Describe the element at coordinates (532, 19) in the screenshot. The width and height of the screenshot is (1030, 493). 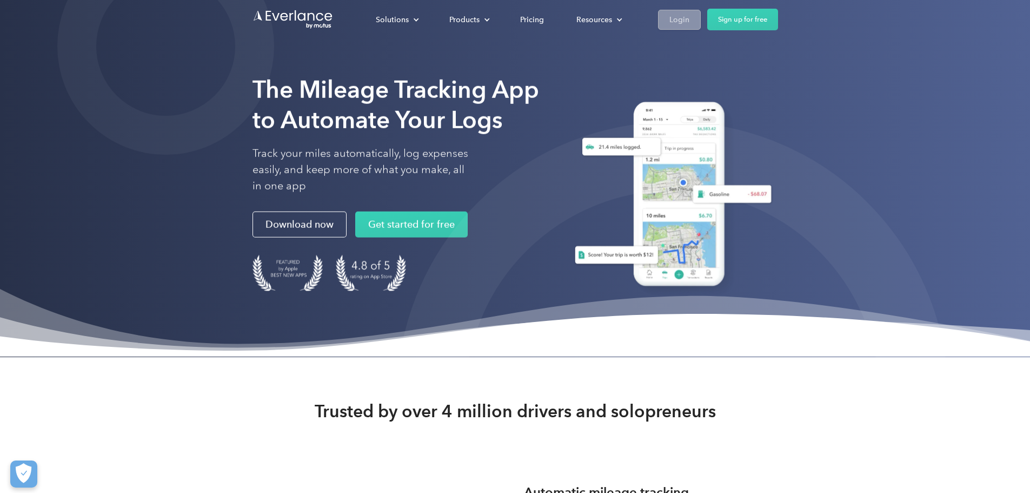
I see `a: Pricing` at that location.